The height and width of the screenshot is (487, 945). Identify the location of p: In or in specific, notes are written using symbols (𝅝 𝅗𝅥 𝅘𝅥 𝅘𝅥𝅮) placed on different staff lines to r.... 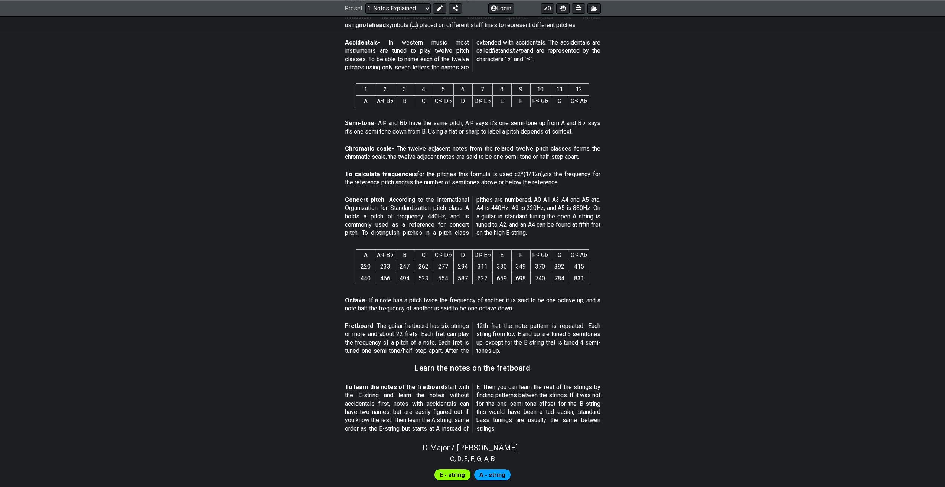
(473, 21).